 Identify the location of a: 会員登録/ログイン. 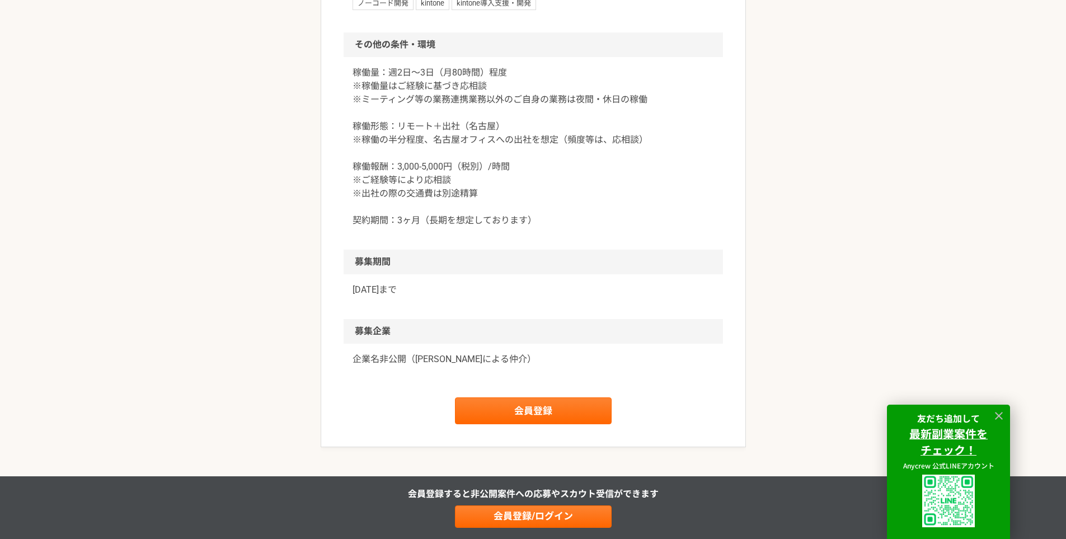
(533, 516).